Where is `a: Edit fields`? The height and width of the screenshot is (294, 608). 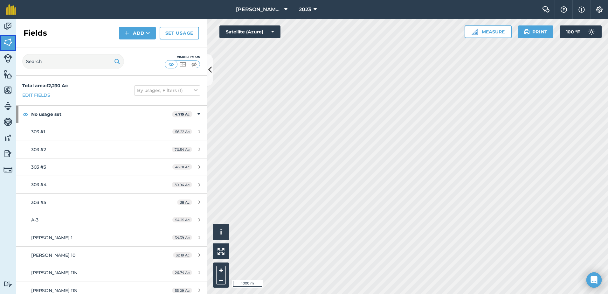
a: Edit fields is located at coordinates (36, 95).